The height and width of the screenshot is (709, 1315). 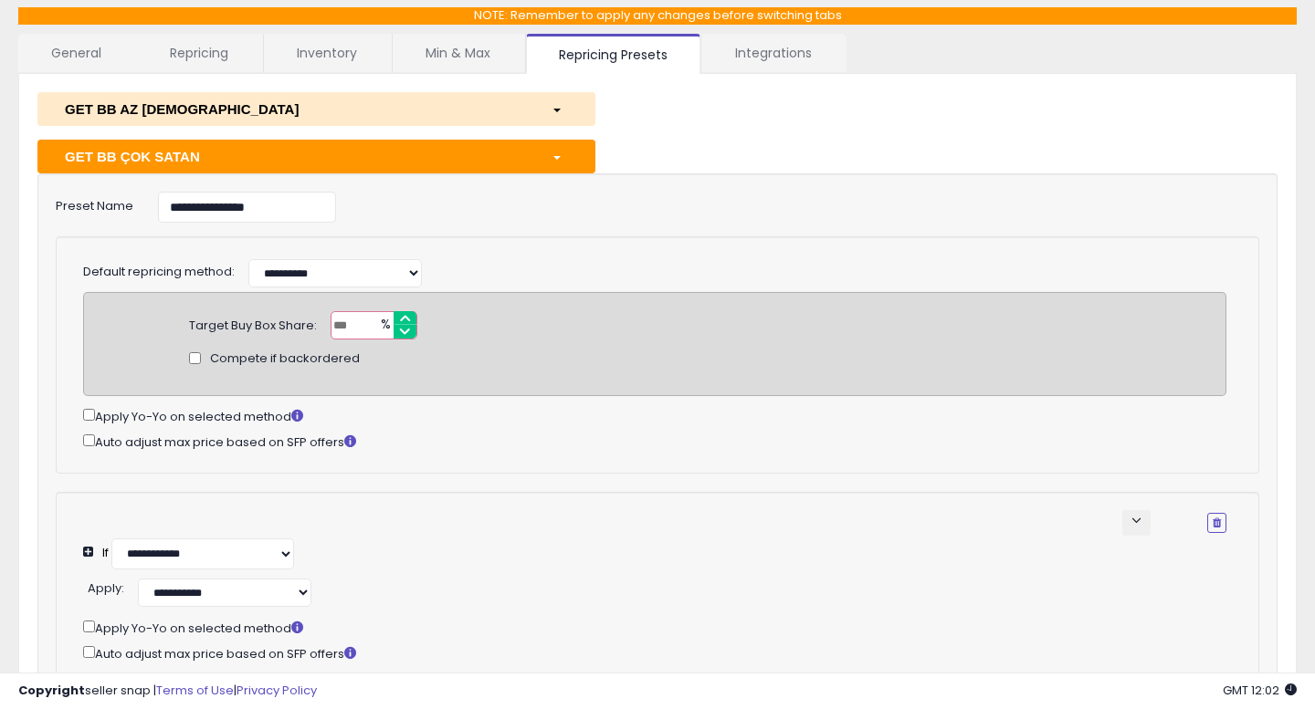 I want to click on div: Target Buy Box Share:, so click(x=253, y=323).